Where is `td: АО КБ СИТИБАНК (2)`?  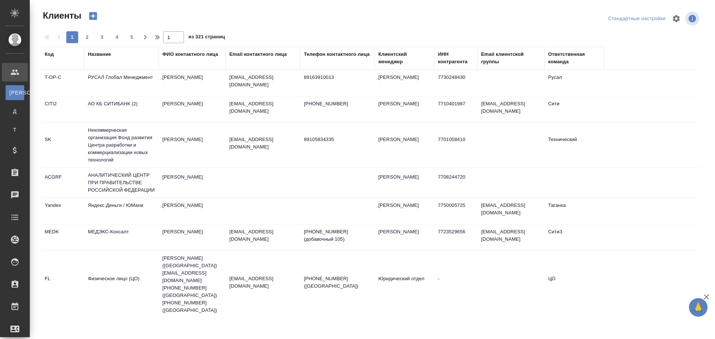 td: АО КБ СИТИБАНК (2) is located at coordinates (121, 109).